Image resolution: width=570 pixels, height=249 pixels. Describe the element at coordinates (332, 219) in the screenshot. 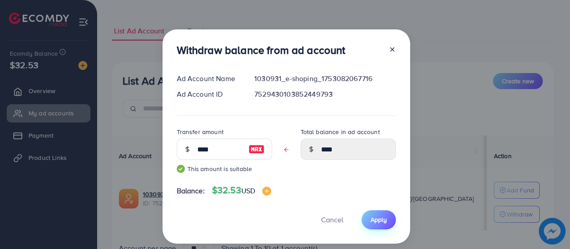

I see `span: Cancel` at that location.